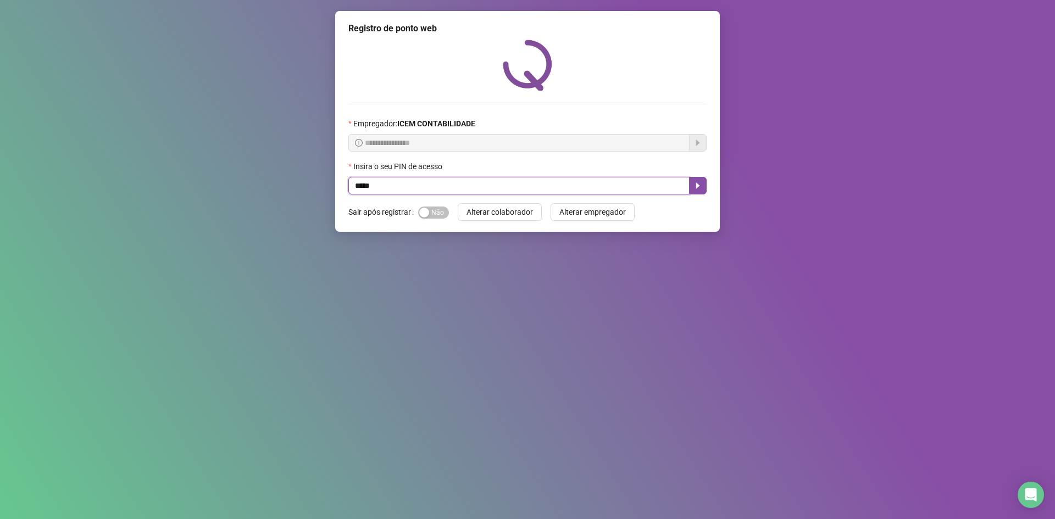 The image size is (1055, 519). I want to click on img: QRPoint, so click(527, 65).